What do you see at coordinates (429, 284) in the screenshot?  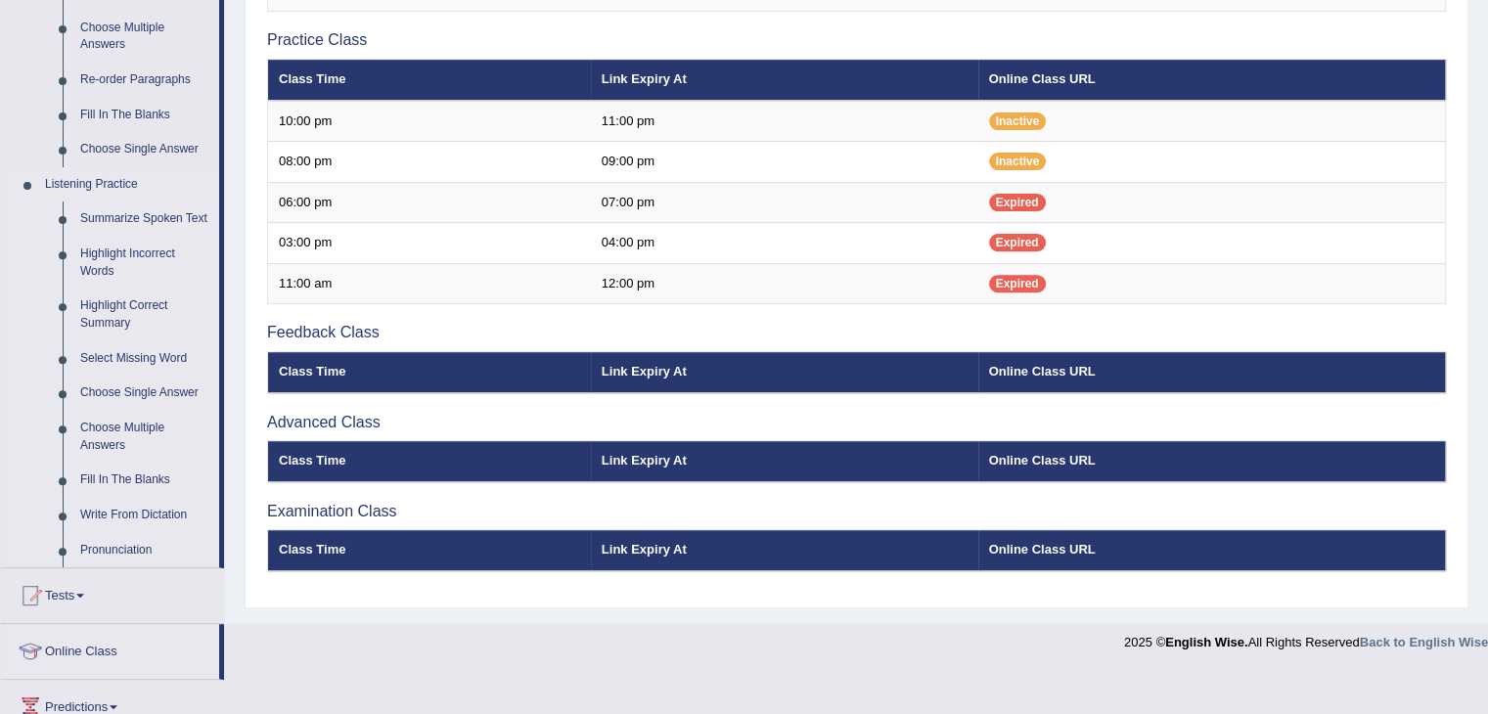 I see `td: 11:00 am` at bounding box center [429, 284].